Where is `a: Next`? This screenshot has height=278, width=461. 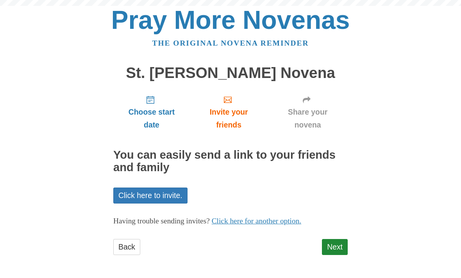
a: Next is located at coordinates (335, 247).